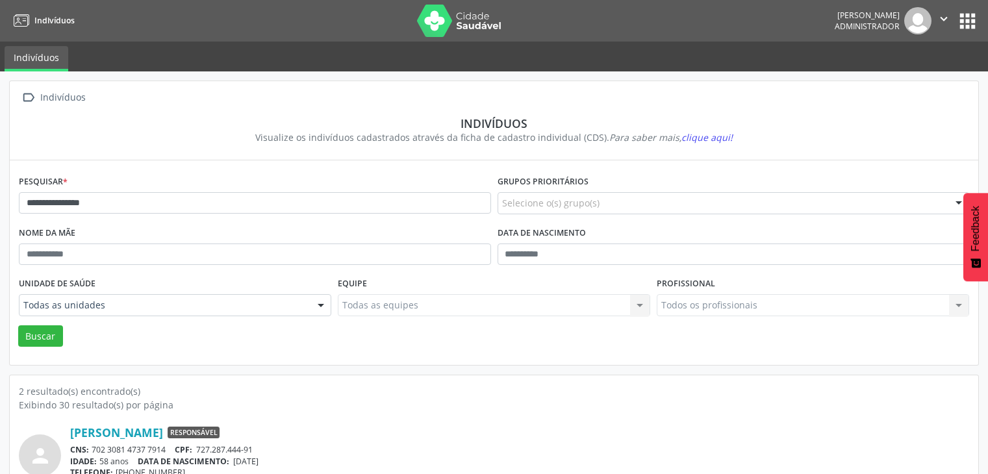  What do you see at coordinates (707, 137) in the screenshot?
I see `span: clique aqui!` at bounding box center [707, 137].